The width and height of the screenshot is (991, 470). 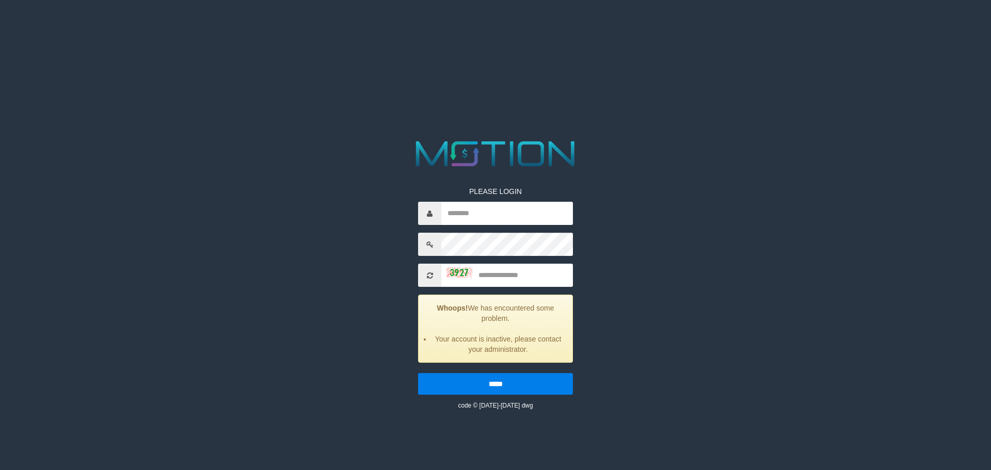 I want to click on img: captcha, so click(x=460, y=273).